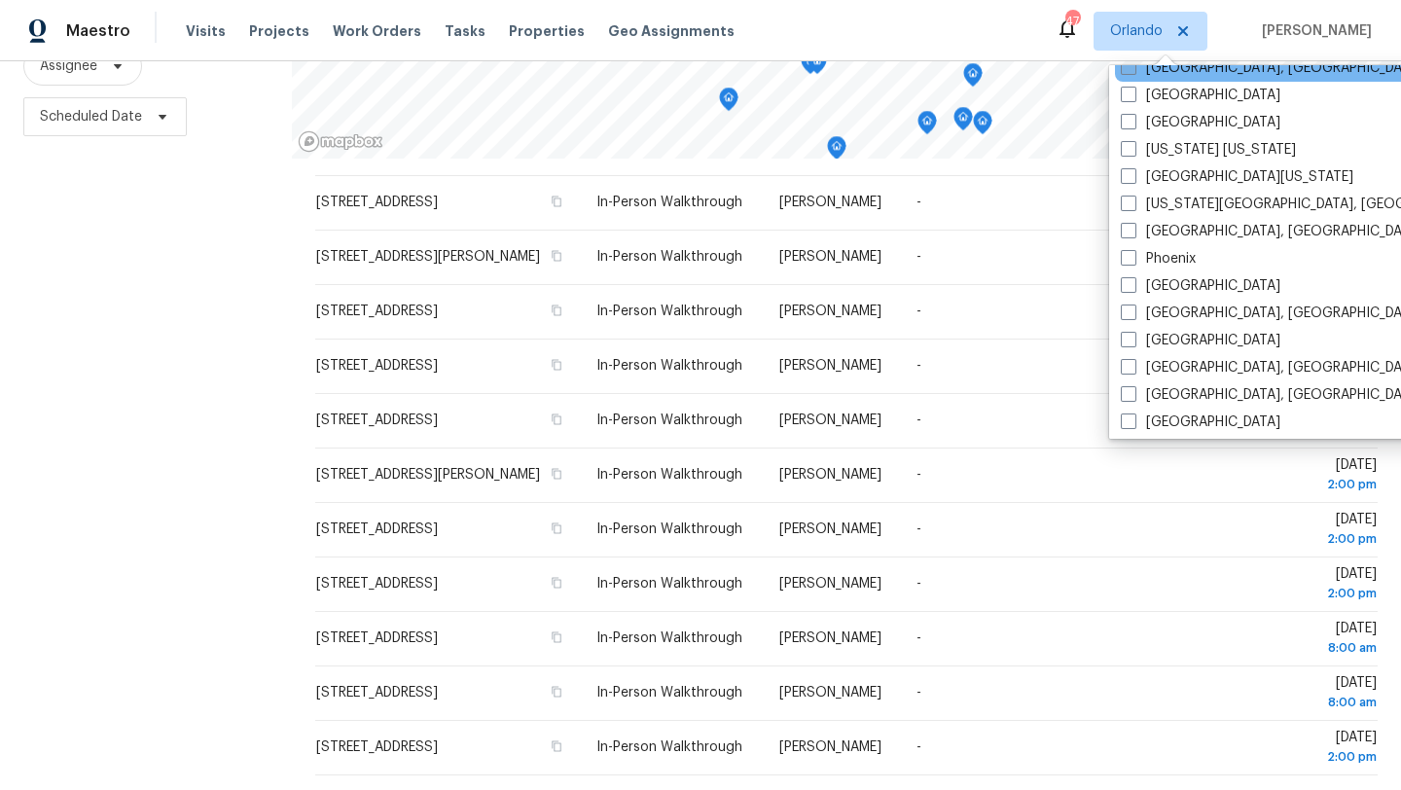 Image resolution: width=1401 pixels, height=790 pixels. What do you see at coordinates (98, 31) in the screenshot?
I see `span: Maestro` at bounding box center [98, 31].